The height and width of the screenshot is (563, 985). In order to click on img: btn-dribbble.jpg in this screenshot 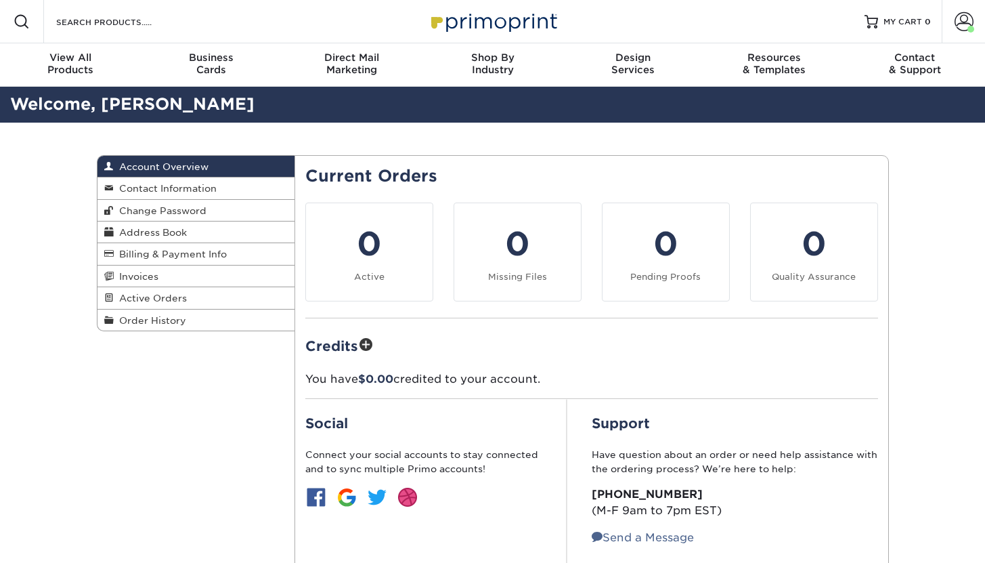, I will do `click(408, 497)`.